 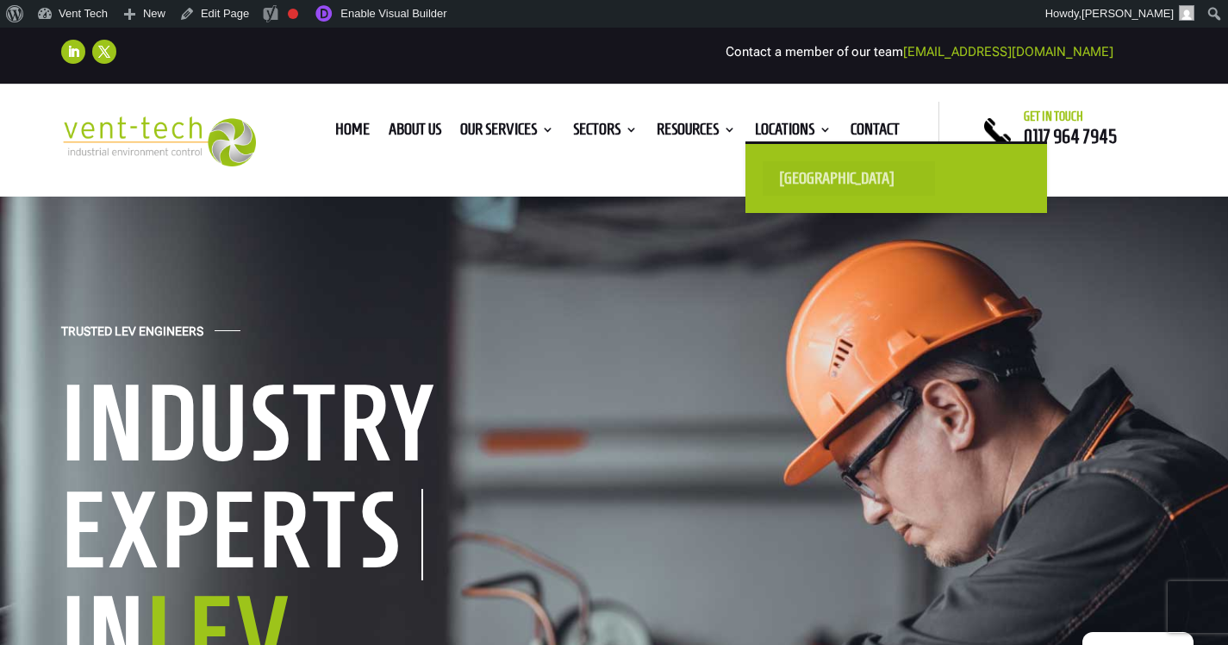 What do you see at coordinates (104, 52) in the screenshot?
I see `a: Follow on X` at bounding box center [104, 52].